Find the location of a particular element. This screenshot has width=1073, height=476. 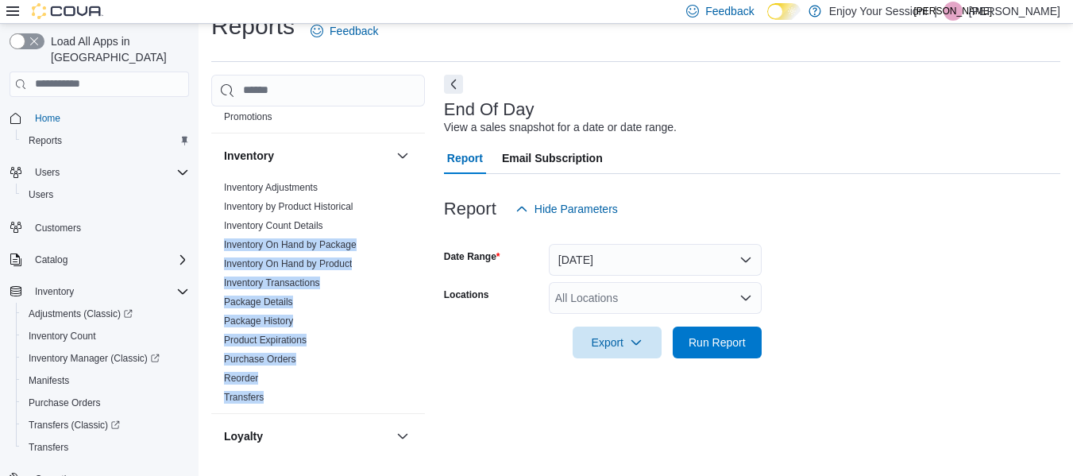

div: Justyn O'Toole is located at coordinates (953, 11).